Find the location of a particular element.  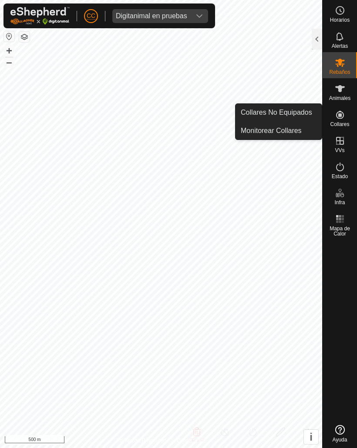

a: Política de Privacidad is located at coordinates (141, 441).